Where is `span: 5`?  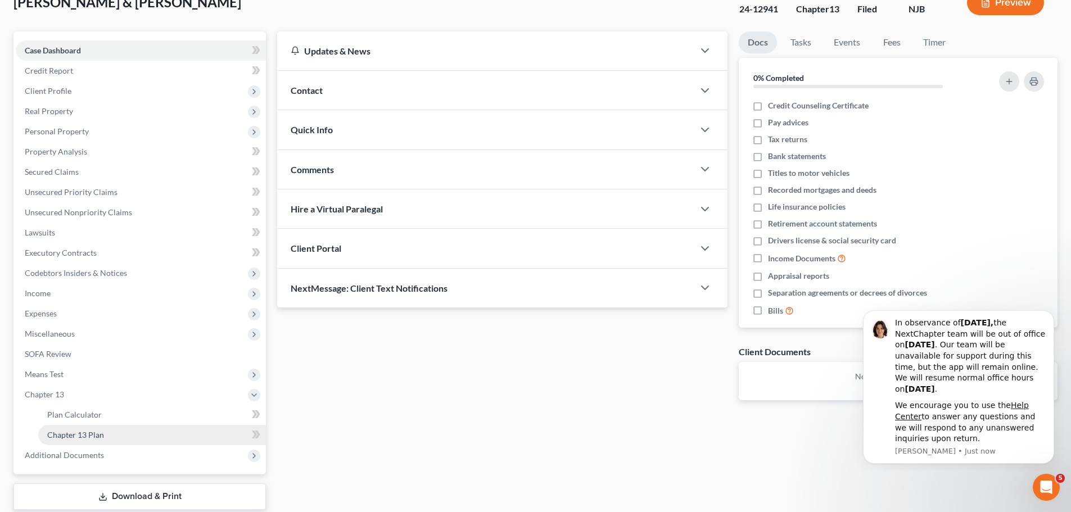 span: 5 is located at coordinates (1060, 479).